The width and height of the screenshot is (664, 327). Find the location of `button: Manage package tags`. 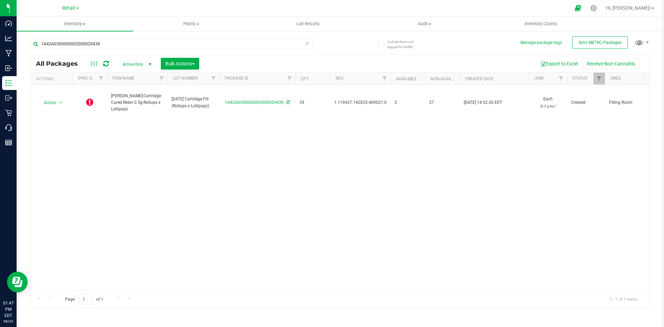

button: Manage package tags is located at coordinates (542, 43).